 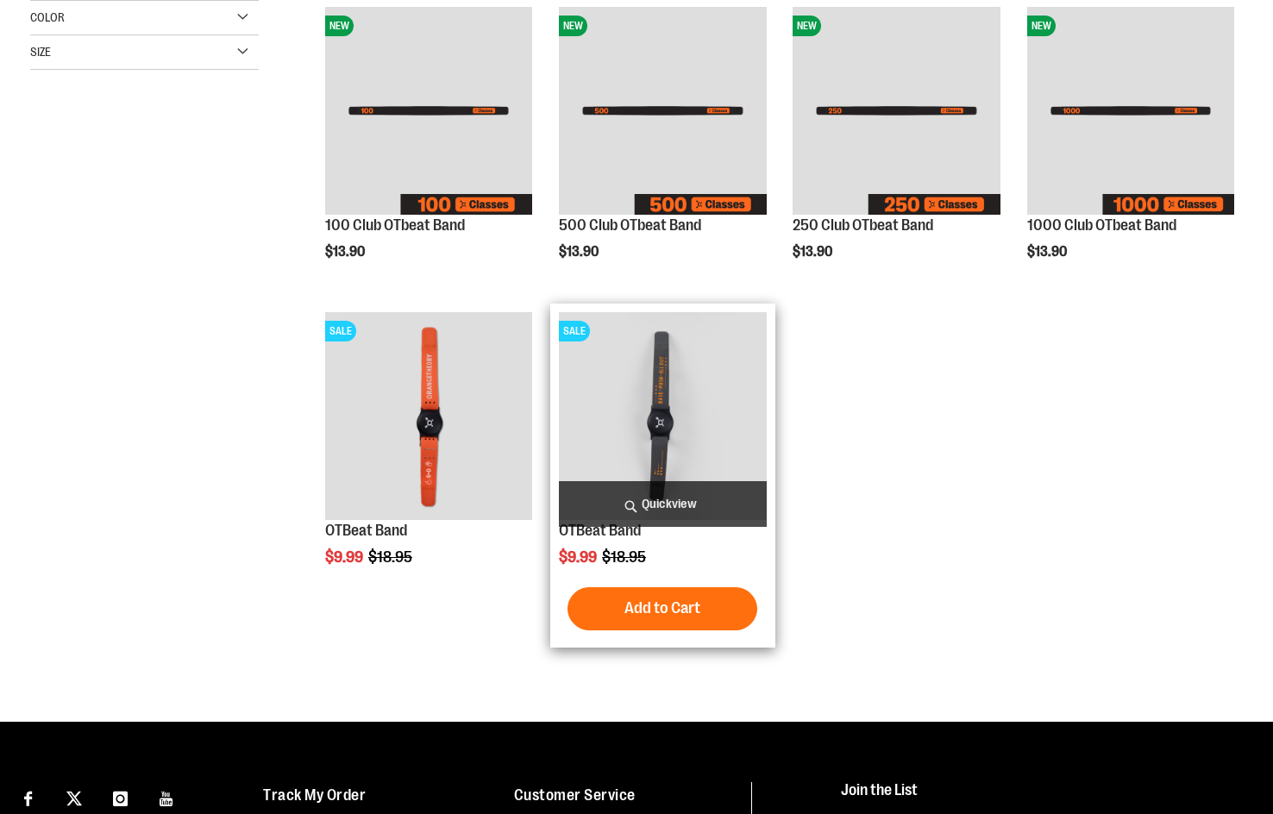 What do you see at coordinates (630, 225) in the screenshot?
I see `a: 500 Club OTbeat Band` at bounding box center [630, 225].